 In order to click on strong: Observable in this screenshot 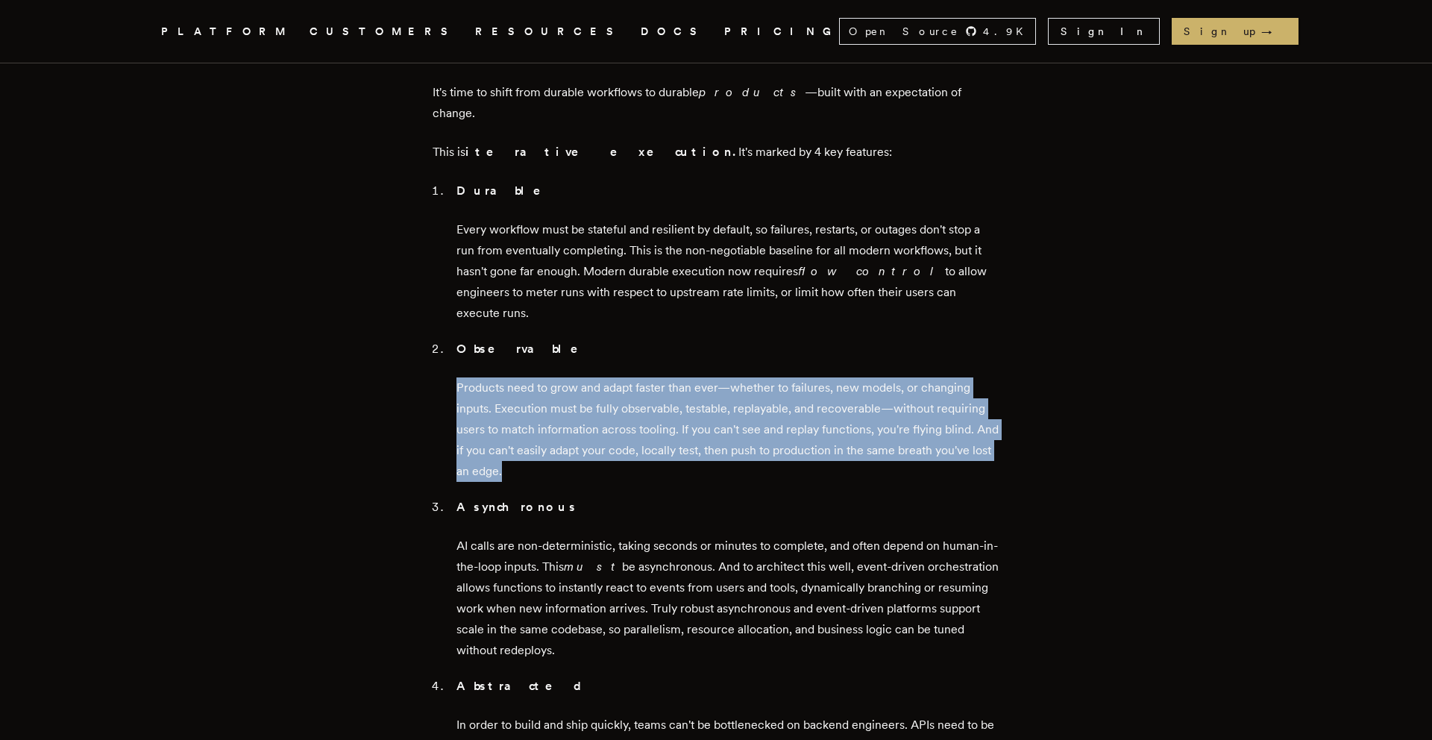, I will do `click(527, 348)`.